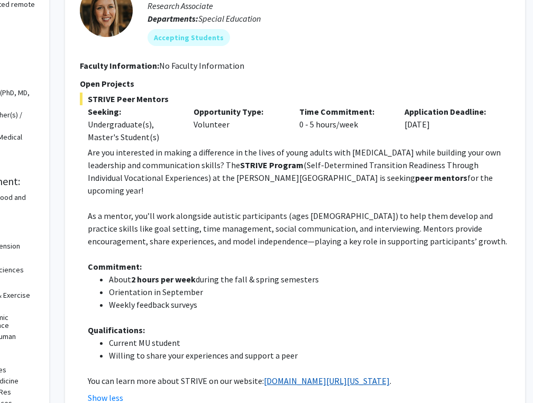 Image resolution: width=533 pixels, height=403 pixels. What do you see at coordinates (173, 19) in the screenshot?
I see `b: Departments:` at bounding box center [173, 19].